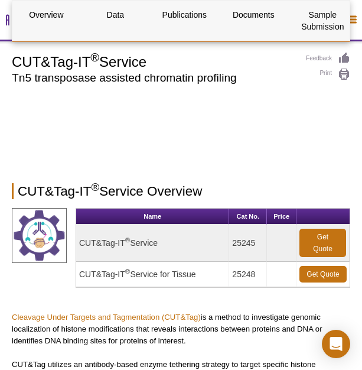  Describe the element at coordinates (153, 274) in the screenshot. I see `td: CUT&Tag-IT Service for Tissue` at that location.